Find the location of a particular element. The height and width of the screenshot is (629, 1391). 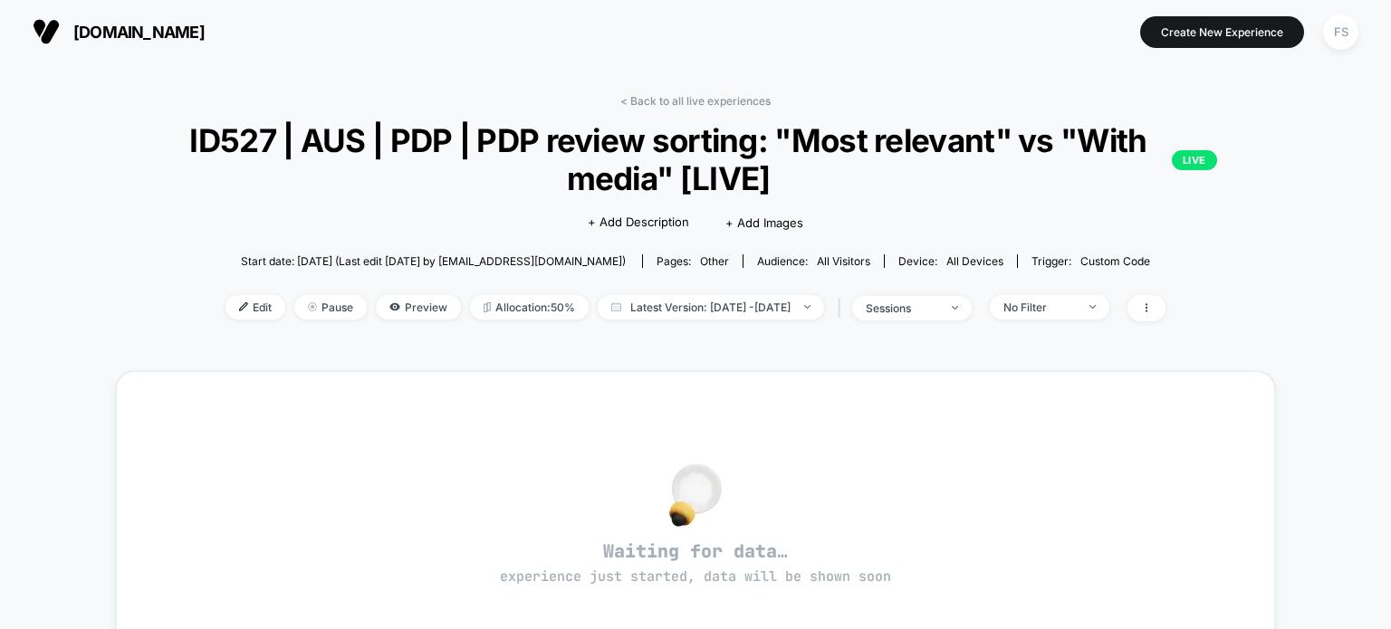

span: + Add Description is located at coordinates (638, 223).